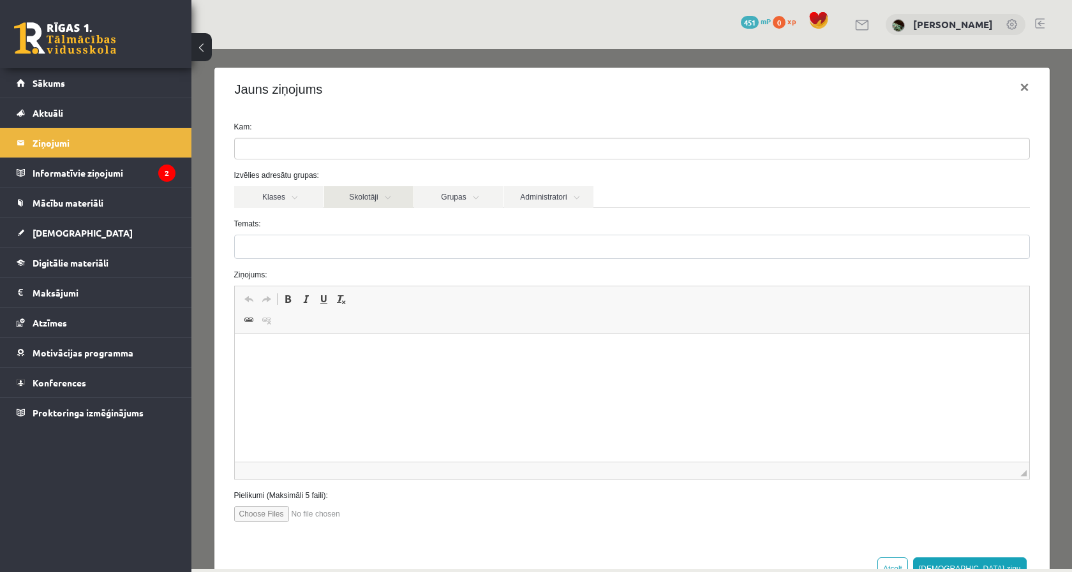 The height and width of the screenshot is (572, 1072). Describe the element at coordinates (48, 83) in the screenshot. I see `span: Sākums` at that location.